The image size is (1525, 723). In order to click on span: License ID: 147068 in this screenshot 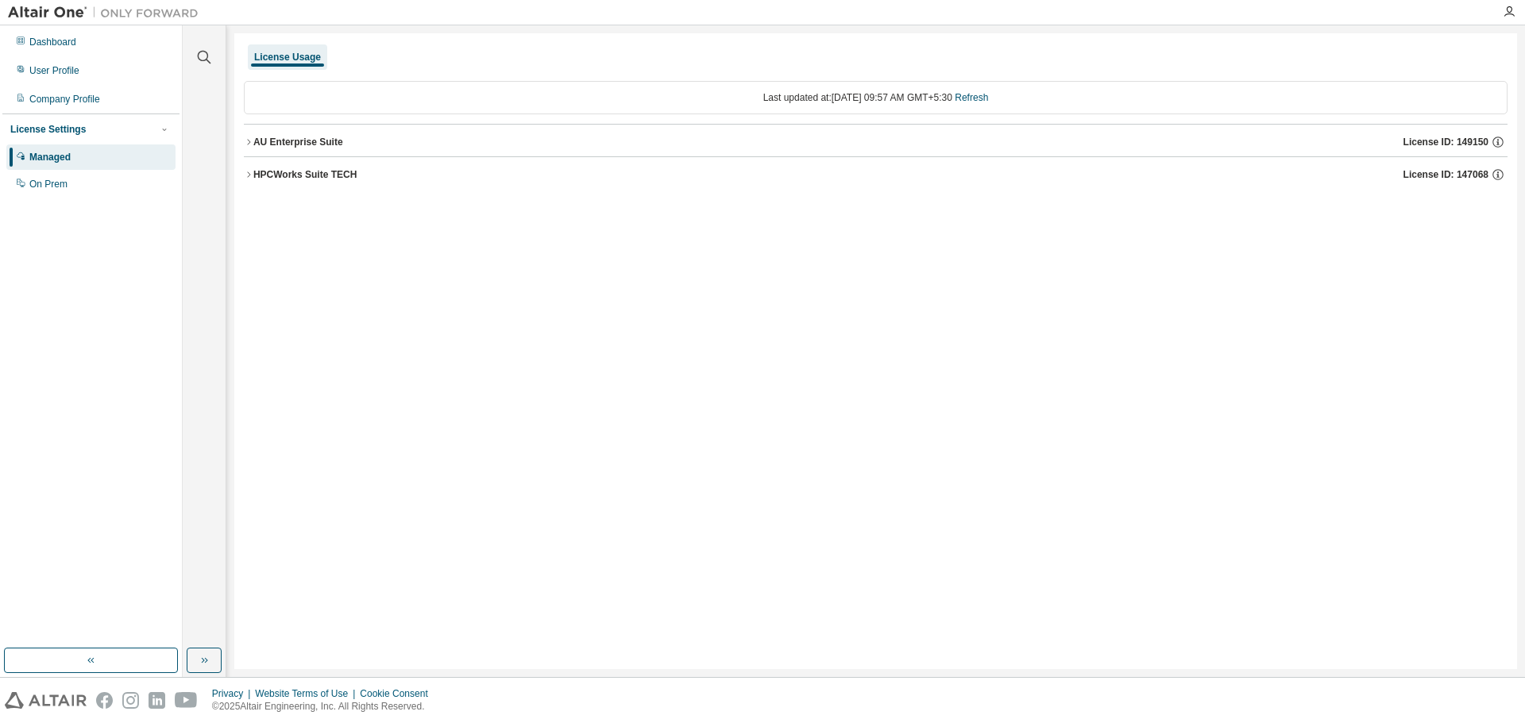, I will do `click(1445, 175)`.